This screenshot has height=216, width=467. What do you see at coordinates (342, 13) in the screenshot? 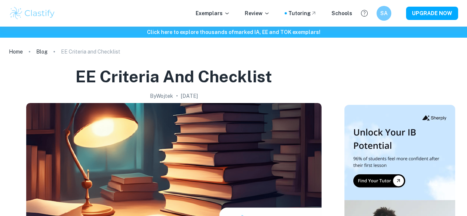
I see `div: Schools` at bounding box center [342, 13].